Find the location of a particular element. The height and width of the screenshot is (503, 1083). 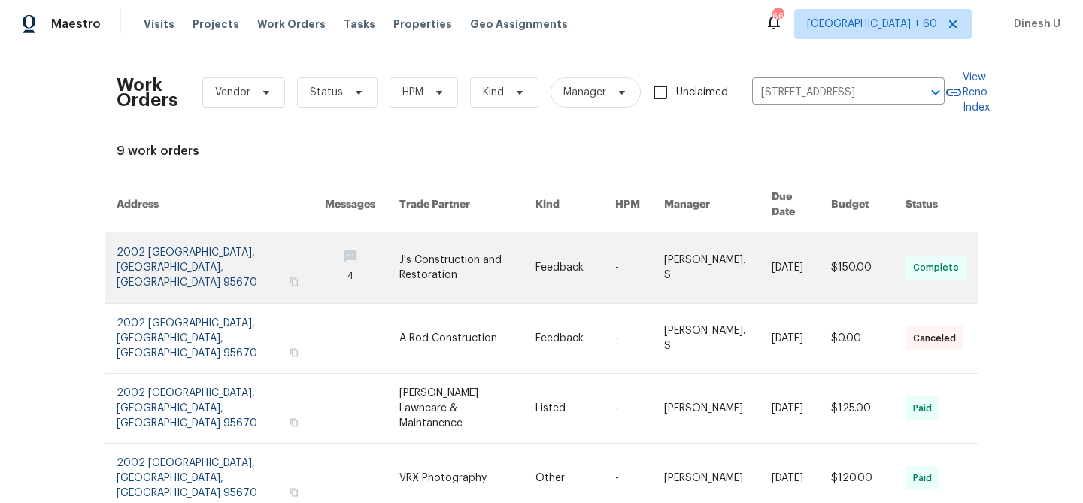

span: Visits is located at coordinates (159, 24).